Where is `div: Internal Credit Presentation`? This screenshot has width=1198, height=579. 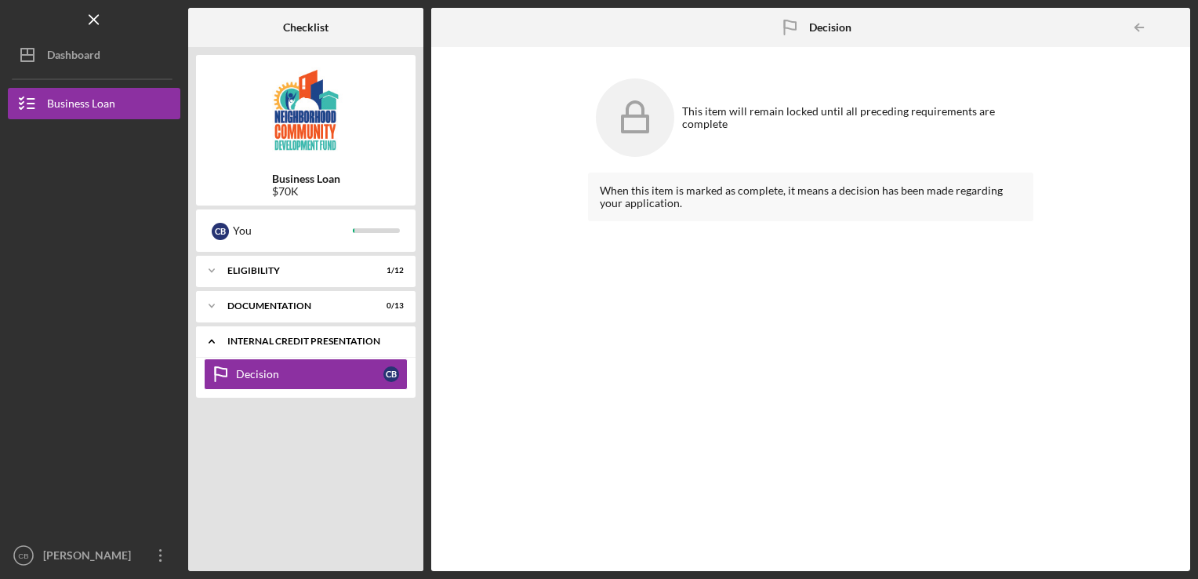
div: Internal Credit Presentation is located at coordinates (311, 341).